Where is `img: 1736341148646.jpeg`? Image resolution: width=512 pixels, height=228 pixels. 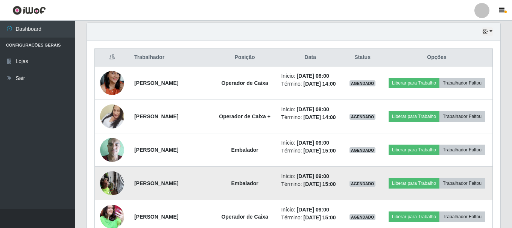 img: 1736341148646.jpeg is located at coordinates (112, 150).